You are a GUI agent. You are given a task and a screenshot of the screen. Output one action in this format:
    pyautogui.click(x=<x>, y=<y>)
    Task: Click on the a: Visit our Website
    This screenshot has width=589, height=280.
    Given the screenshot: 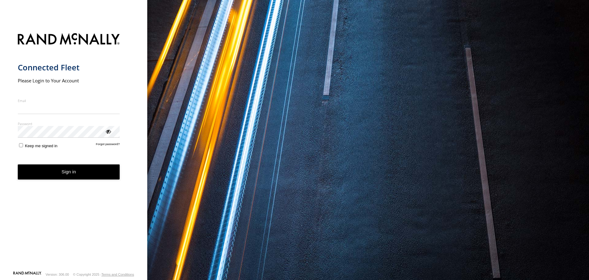 What is the action you would take?
    pyautogui.click(x=27, y=274)
    